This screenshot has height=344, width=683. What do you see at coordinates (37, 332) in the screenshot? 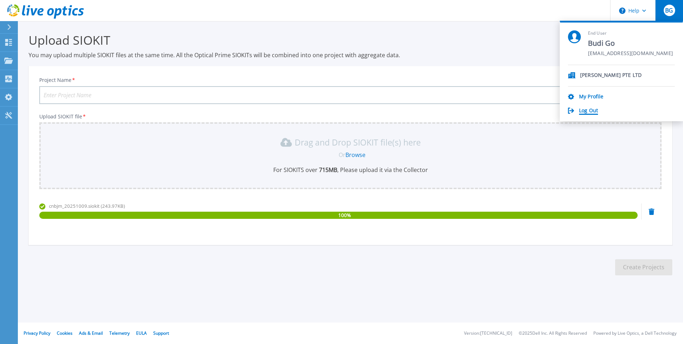
I see `a: Privacy Policy` at bounding box center [37, 332].